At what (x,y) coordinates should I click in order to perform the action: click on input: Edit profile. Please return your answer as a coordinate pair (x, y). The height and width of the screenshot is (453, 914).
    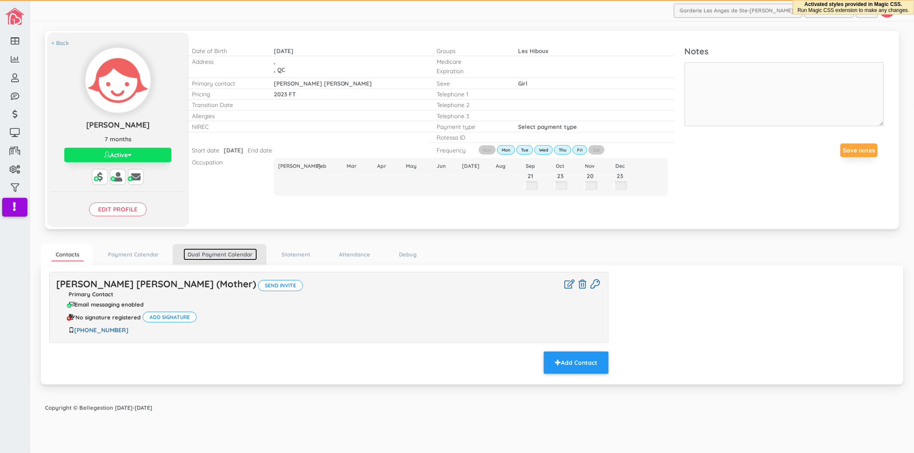
    Looking at the image, I should click on (118, 209).